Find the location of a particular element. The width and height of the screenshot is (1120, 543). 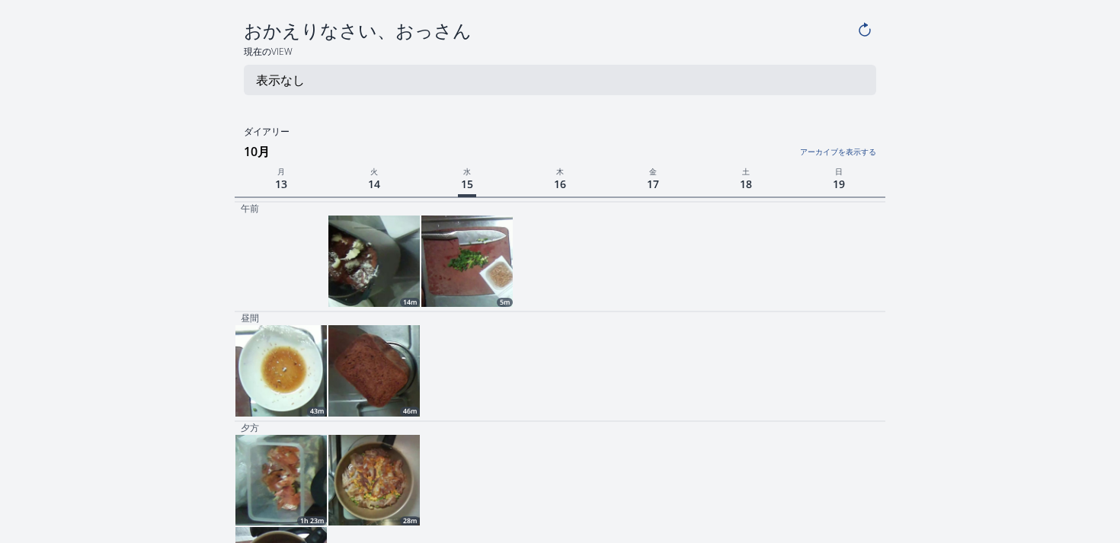

div: 1h 23m is located at coordinates (312, 521).